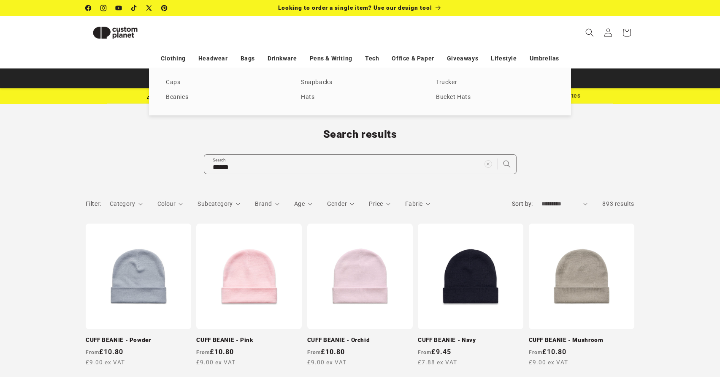 This screenshot has width=720, height=377. Describe the element at coordinates (360, 82) in the screenshot. I see `a: Snapbacks` at that location.